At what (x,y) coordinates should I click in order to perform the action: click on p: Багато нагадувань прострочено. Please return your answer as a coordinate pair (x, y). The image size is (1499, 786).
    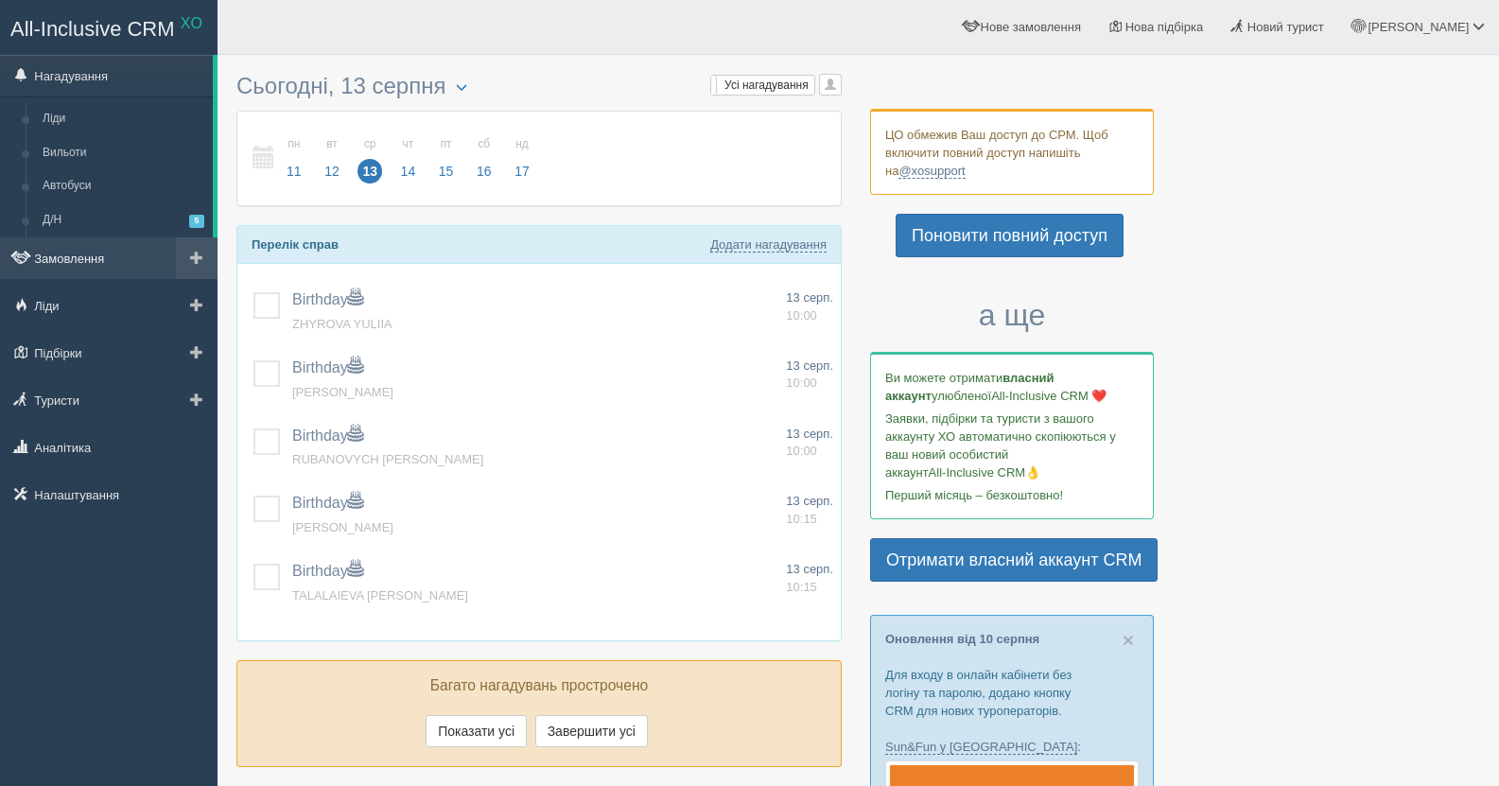
    Looking at the image, I should click on (539, 685).